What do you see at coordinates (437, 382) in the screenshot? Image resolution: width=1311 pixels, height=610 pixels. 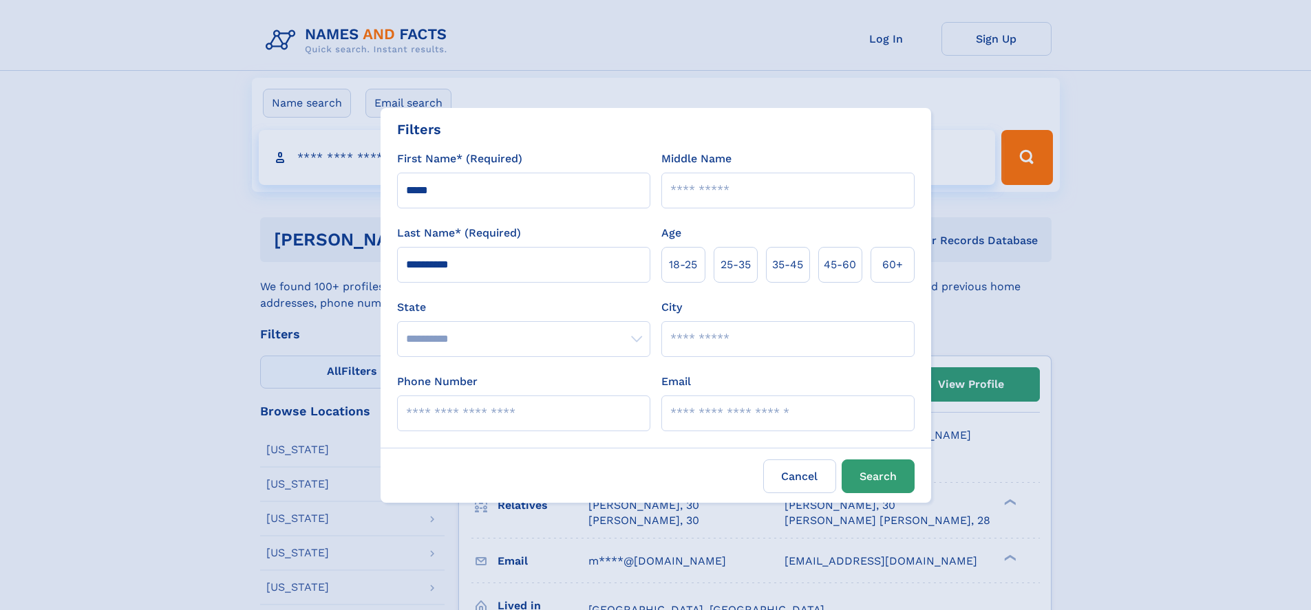 I see `label: Phone Number` at bounding box center [437, 382].